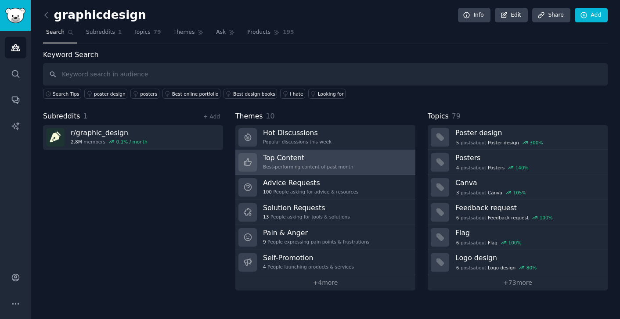 This screenshot has height=319, width=620. What do you see at coordinates (212, 117) in the screenshot?
I see `a: + Add` at bounding box center [212, 117].